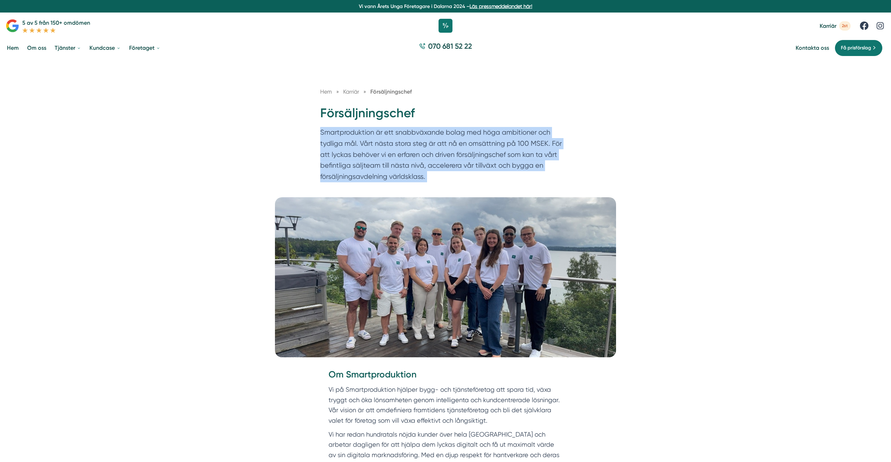 The image size is (891, 462). I want to click on nav: Breadcrumb, so click(446, 92).